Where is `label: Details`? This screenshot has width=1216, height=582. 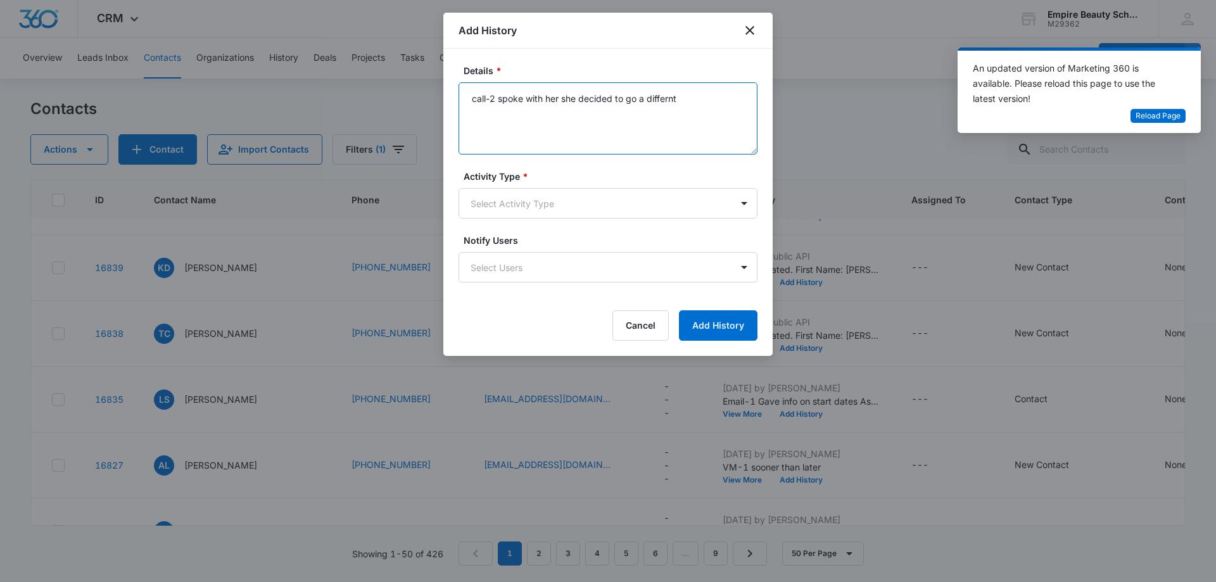
label: Details is located at coordinates (613, 70).